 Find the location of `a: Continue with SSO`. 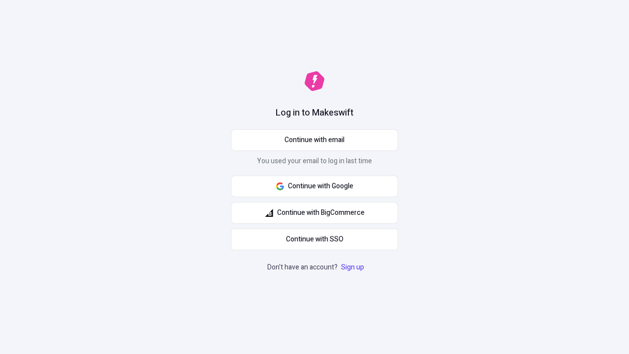

a: Continue with SSO is located at coordinates (315, 239).